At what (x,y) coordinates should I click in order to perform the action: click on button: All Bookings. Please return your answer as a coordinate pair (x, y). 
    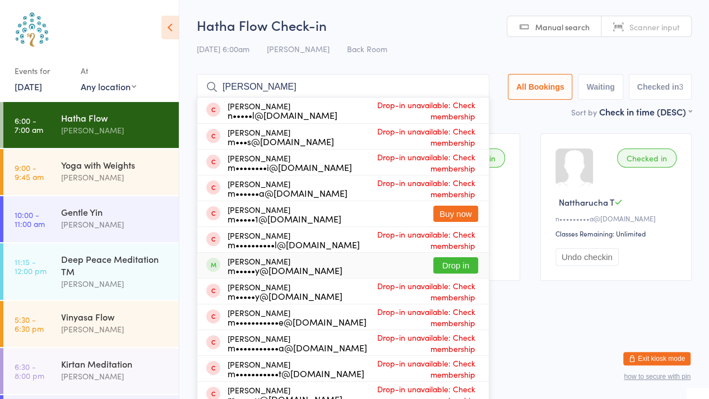
    Looking at the image, I should click on (540, 87).